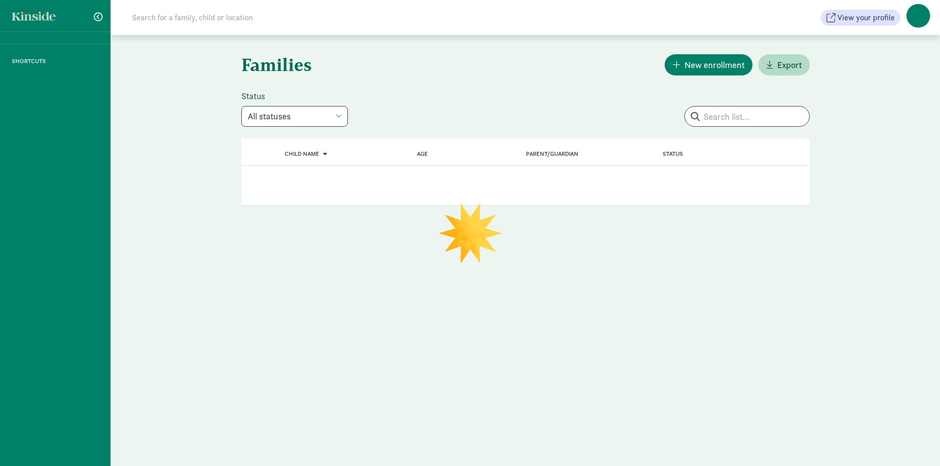 This screenshot has width=940, height=466. I want to click on span: Parent/Guardian, so click(552, 154).